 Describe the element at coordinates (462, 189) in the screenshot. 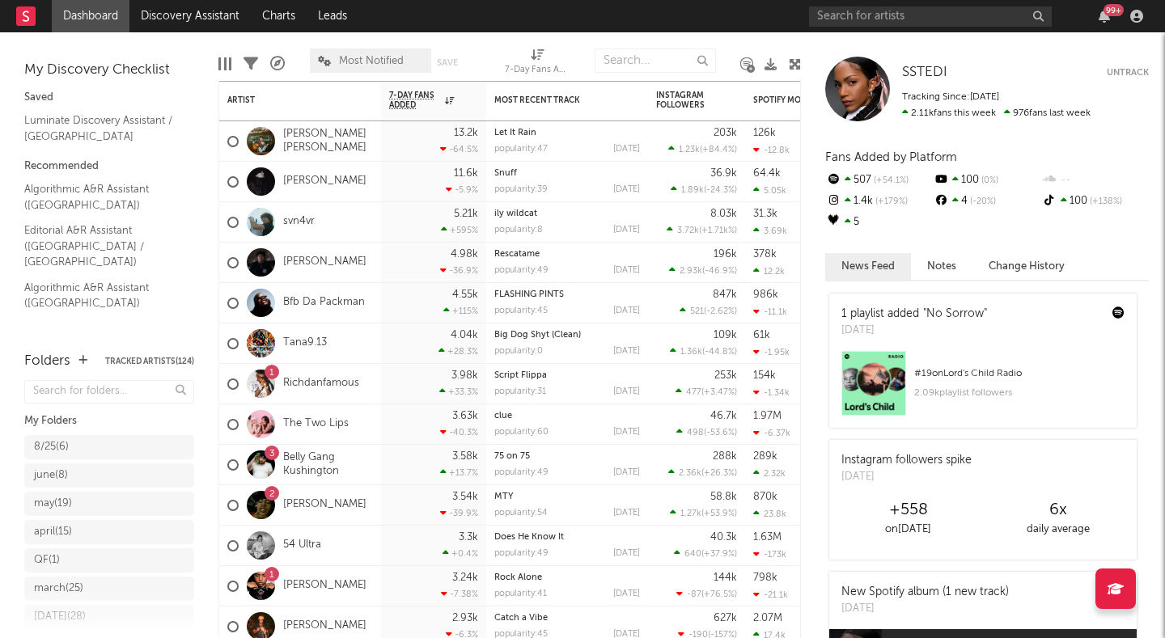

I see `div: -5.9 %` at that location.